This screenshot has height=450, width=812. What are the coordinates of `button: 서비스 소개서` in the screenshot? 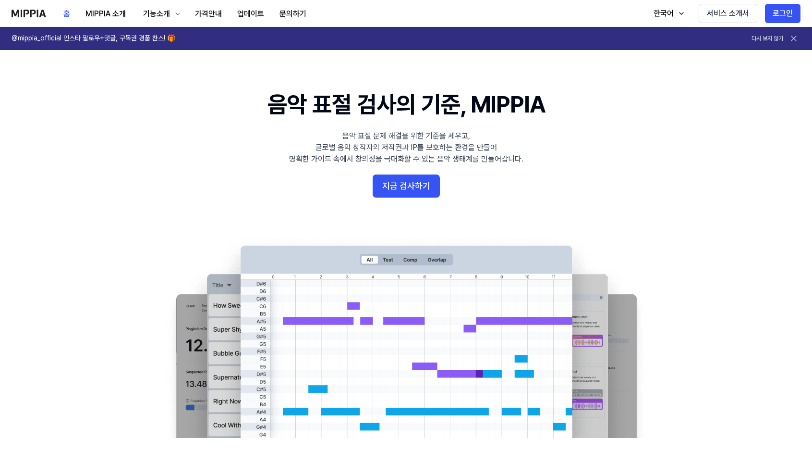 It's located at (728, 13).